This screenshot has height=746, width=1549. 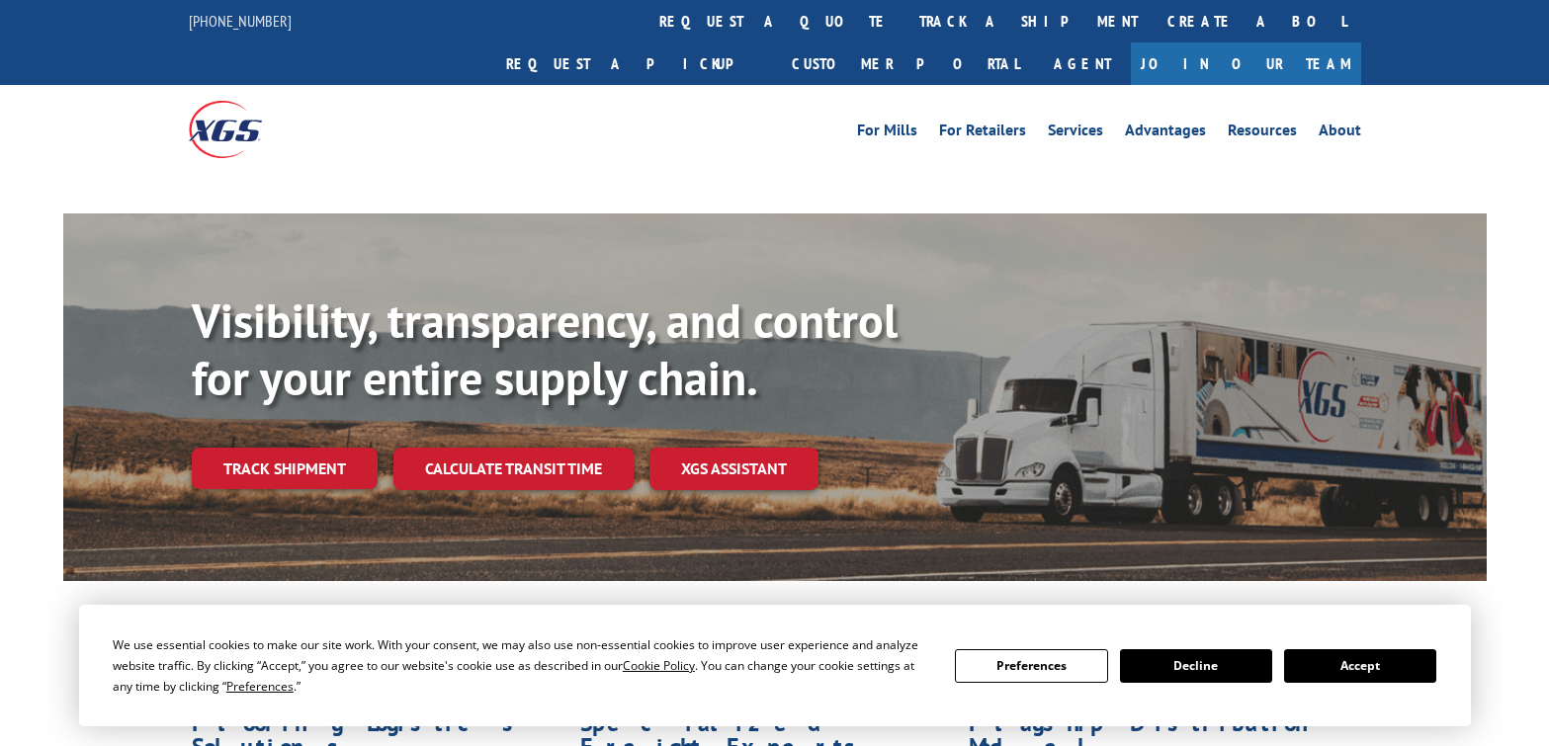 What do you see at coordinates (513, 468) in the screenshot?
I see `a: Calculate transit time` at bounding box center [513, 468].